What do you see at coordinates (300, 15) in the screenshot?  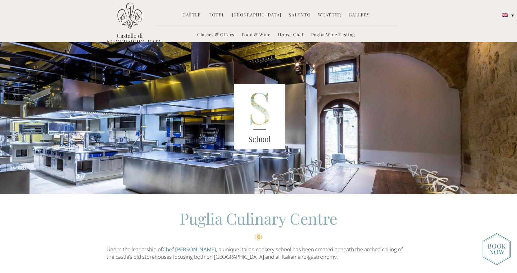 I see `a: Salento` at bounding box center [300, 15].